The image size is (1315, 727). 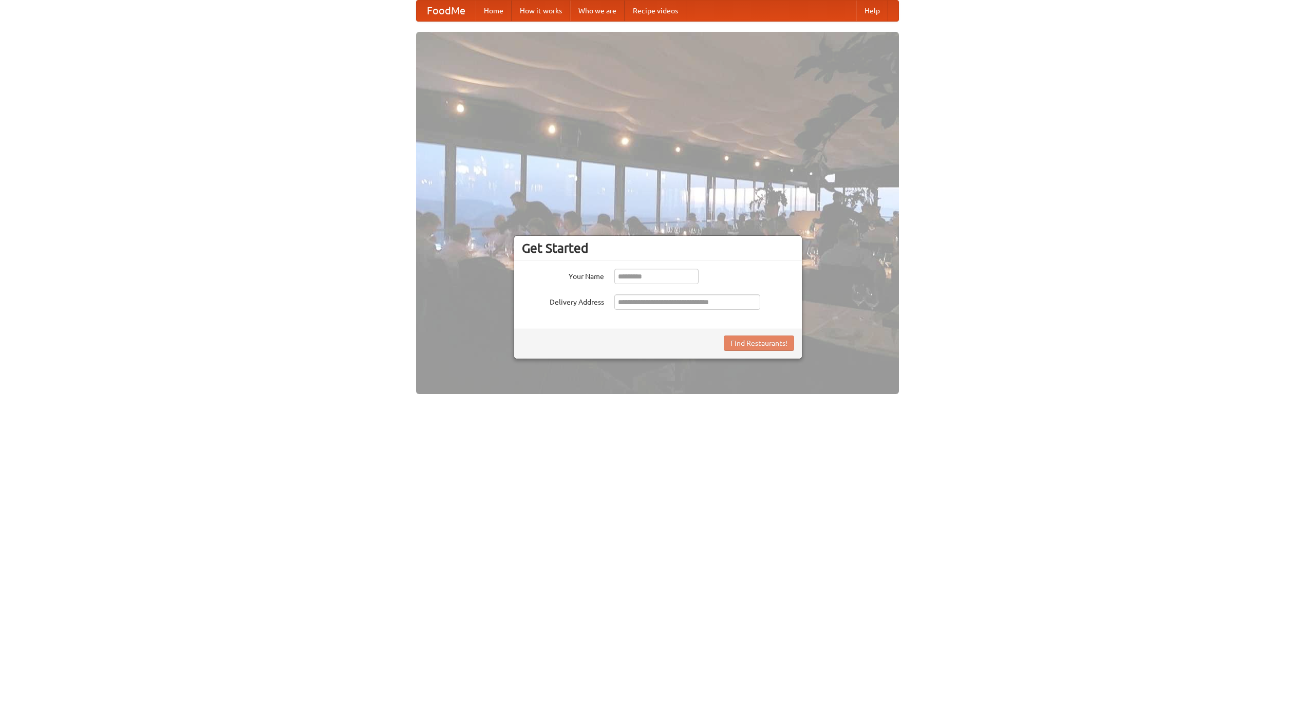 I want to click on h3: Get Started, so click(x=658, y=248).